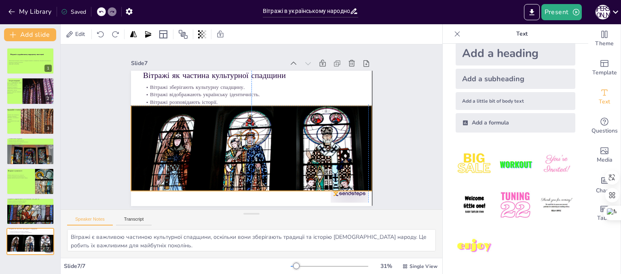 Image resolution: width=621 pixels, height=274 pixels. What do you see at coordinates (386, 266) in the screenshot?
I see `div: 31 %` at bounding box center [386, 266].